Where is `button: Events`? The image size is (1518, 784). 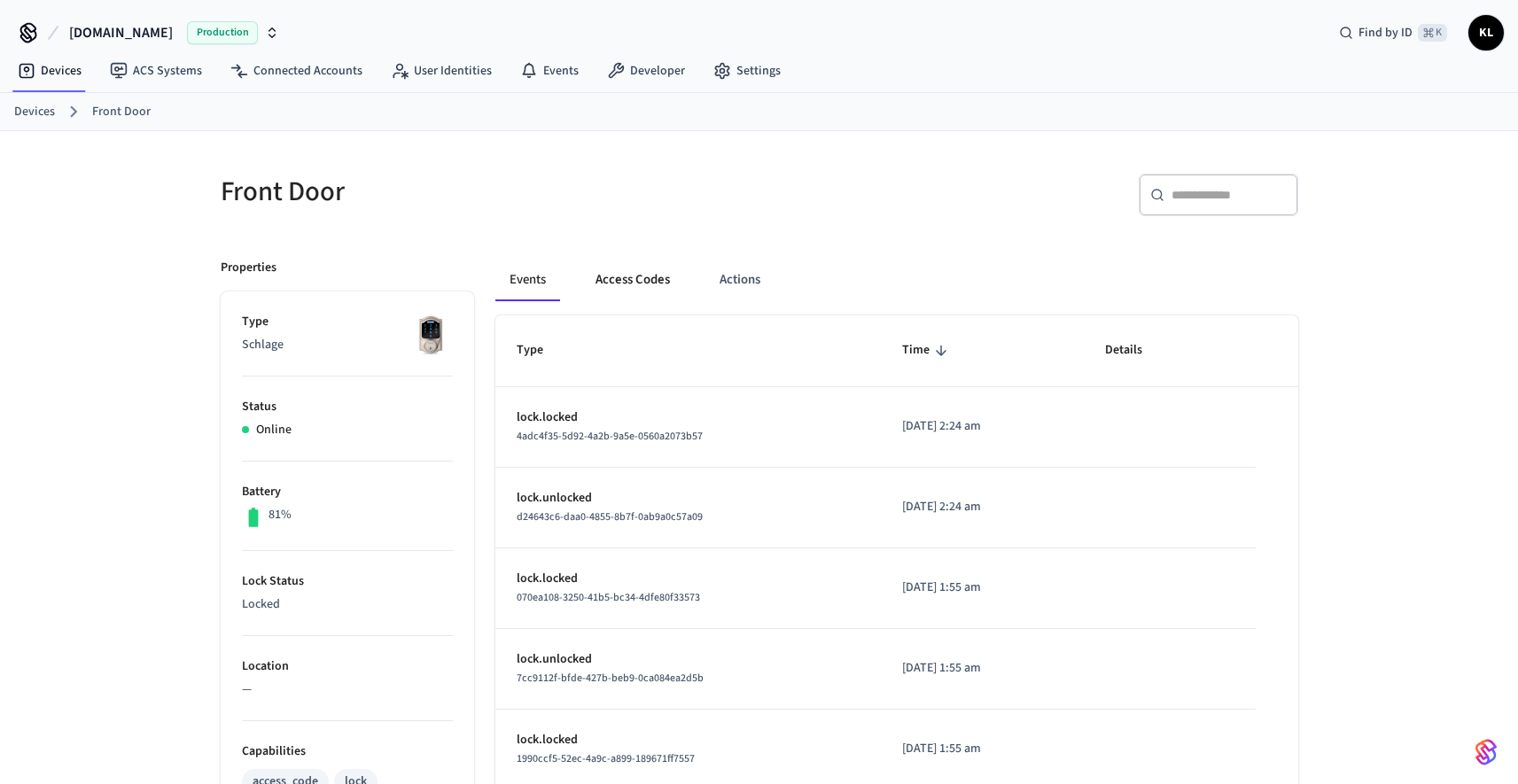 button: Events is located at coordinates (527, 280).